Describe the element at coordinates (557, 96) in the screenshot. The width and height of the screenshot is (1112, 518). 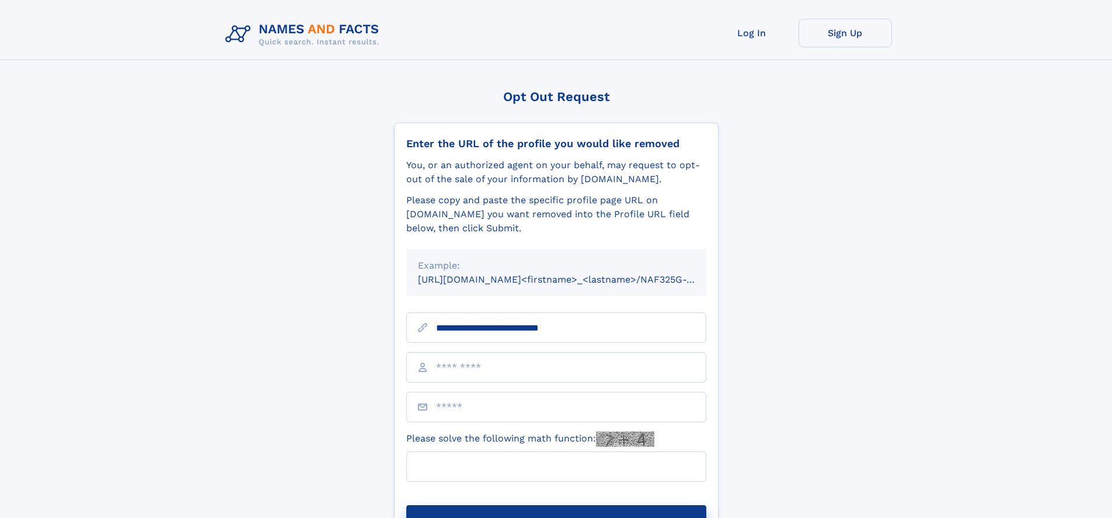
I see `div: Opt Out Request` at that location.